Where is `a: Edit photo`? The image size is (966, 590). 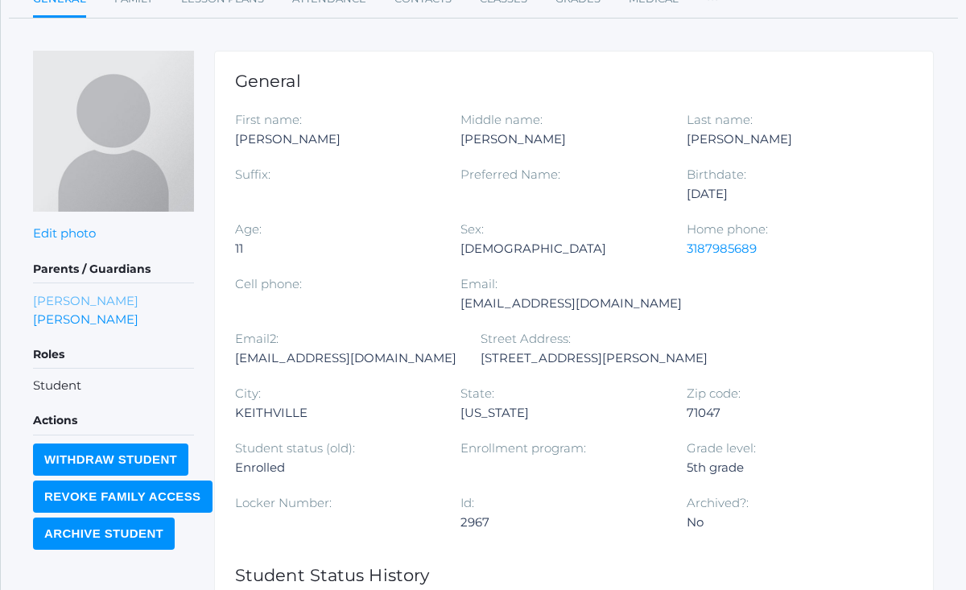 a: Edit photo is located at coordinates (64, 233).